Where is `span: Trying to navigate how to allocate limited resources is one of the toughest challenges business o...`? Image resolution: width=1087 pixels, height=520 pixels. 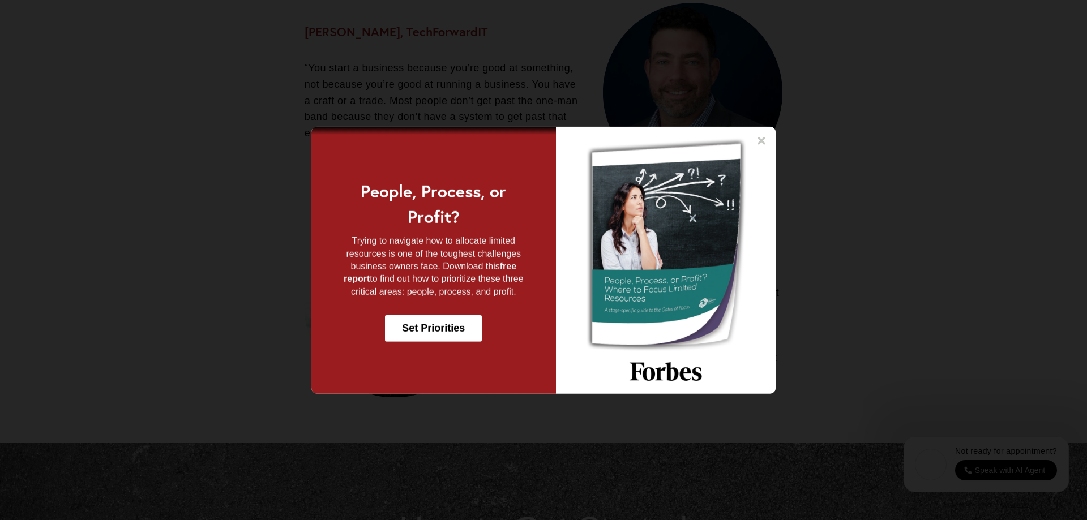
span: Trying to navigate how to allocate limited resources is one of the toughest challenges business o... is located at coordinates (433, 254).